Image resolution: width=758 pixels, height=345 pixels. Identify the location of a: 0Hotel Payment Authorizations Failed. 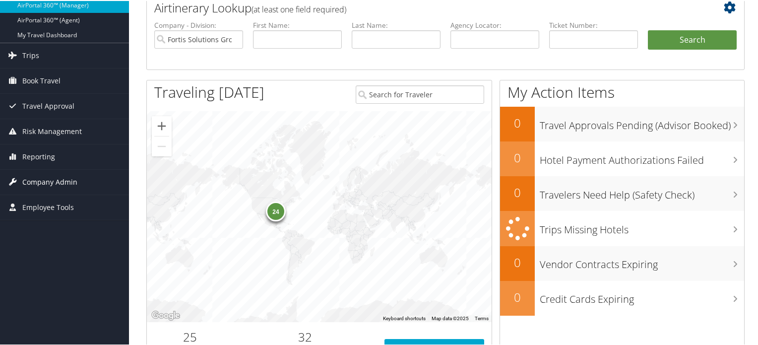
(622, 158).